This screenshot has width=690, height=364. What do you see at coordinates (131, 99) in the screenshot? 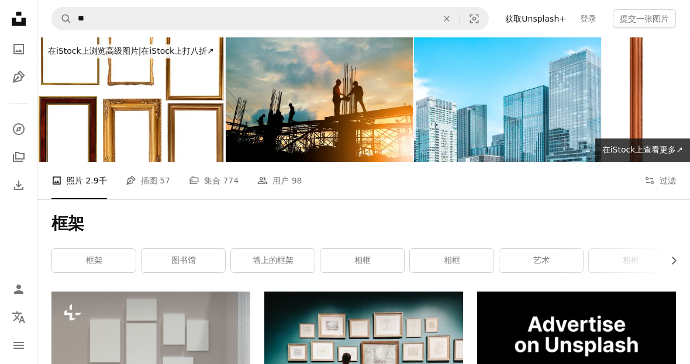
I see `img: 收藏 - 金色镜框` at bounding box center [131, 99].